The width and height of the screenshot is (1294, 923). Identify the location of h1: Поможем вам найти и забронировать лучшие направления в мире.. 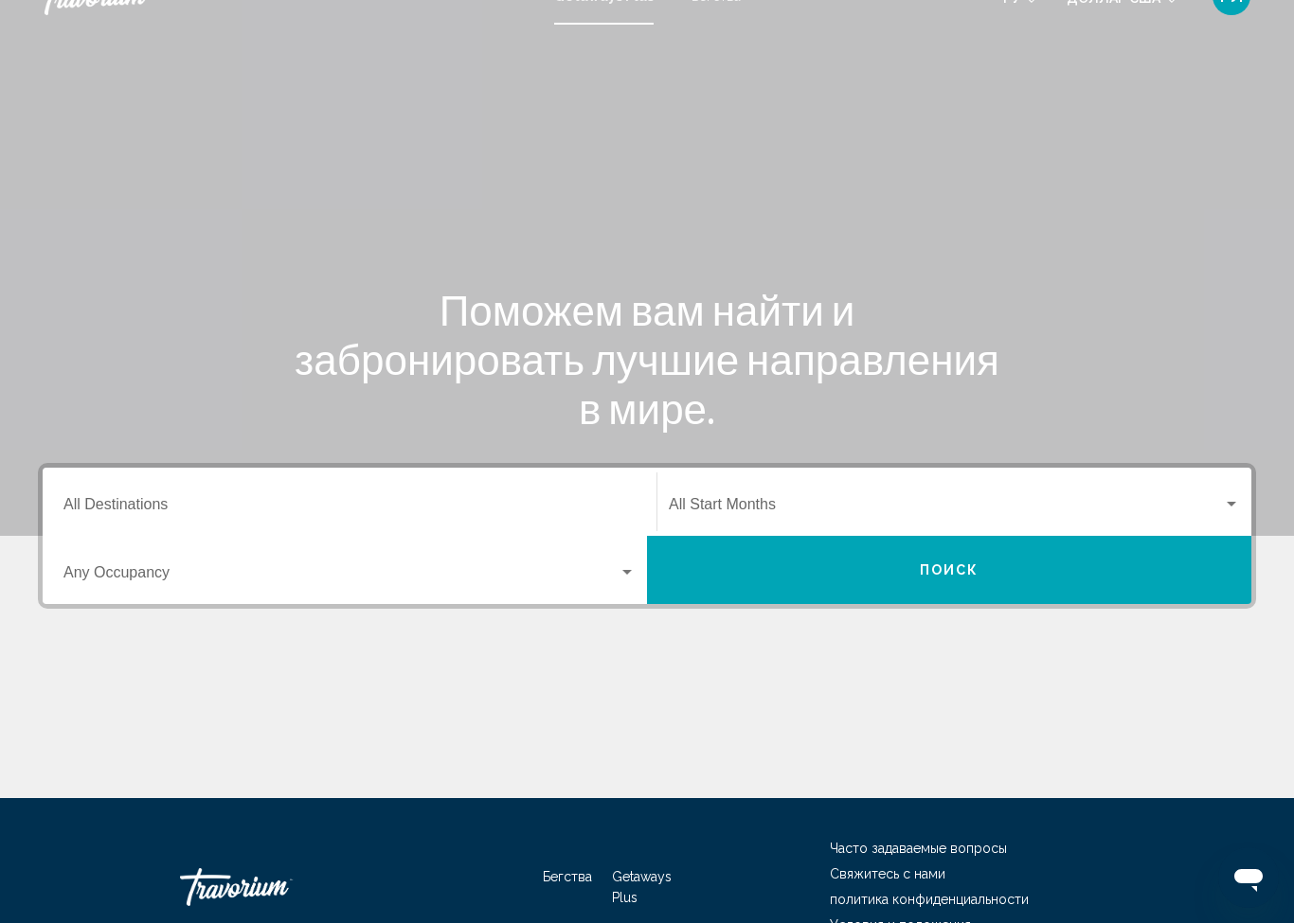
(647, 359).